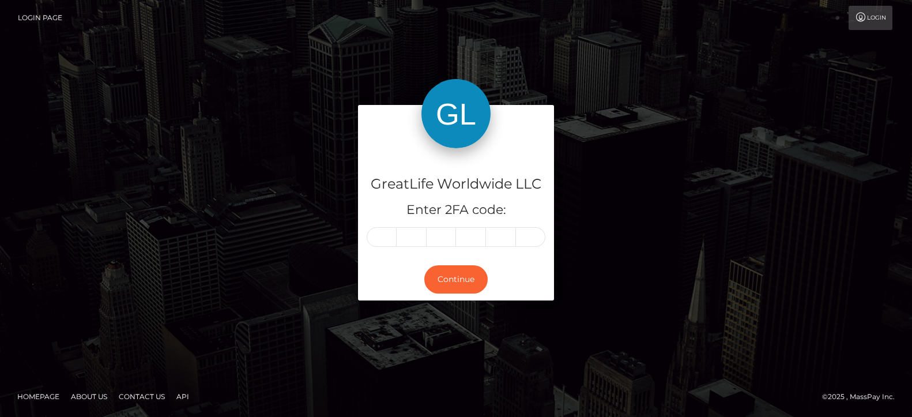 The image size is (912, 417). I want to click on img: GreatLife Worldwide LLC, so click(456, 114).